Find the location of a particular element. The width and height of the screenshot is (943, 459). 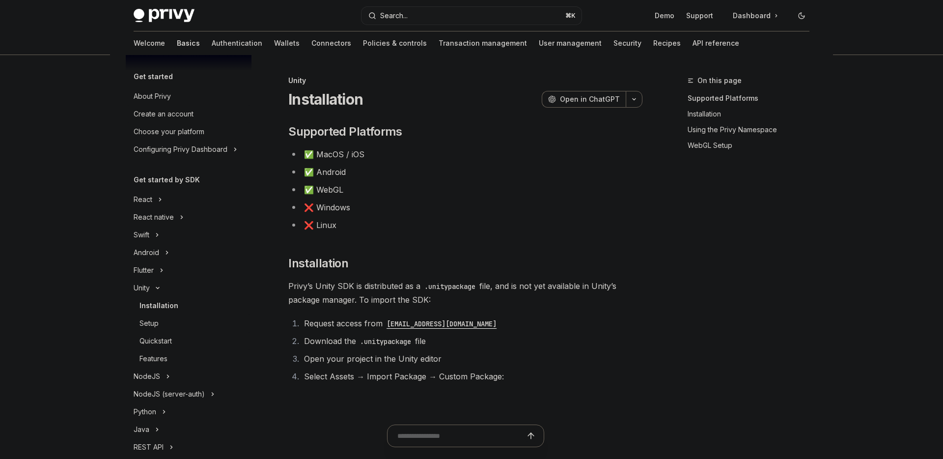

a: Dashboard is located at coordinates (756, 16).